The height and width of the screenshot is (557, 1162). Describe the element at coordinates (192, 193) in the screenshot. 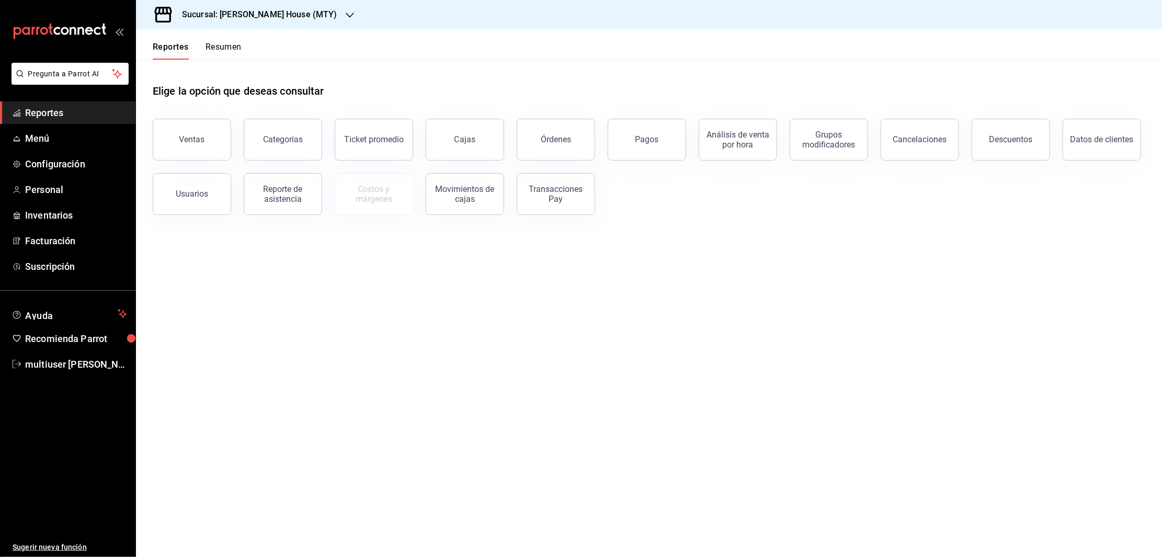

I see `div: Usuarios` at that location.